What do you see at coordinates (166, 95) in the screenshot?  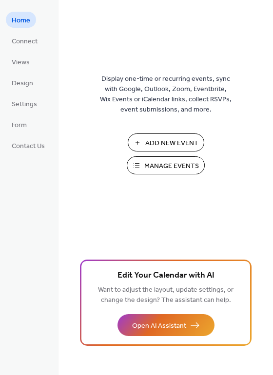 I see `span: Display one-time or recurring events, sync with Google, Outlook, Zoom, Eventbrite, Wix Events or ...` at bounding box center [166, 95].